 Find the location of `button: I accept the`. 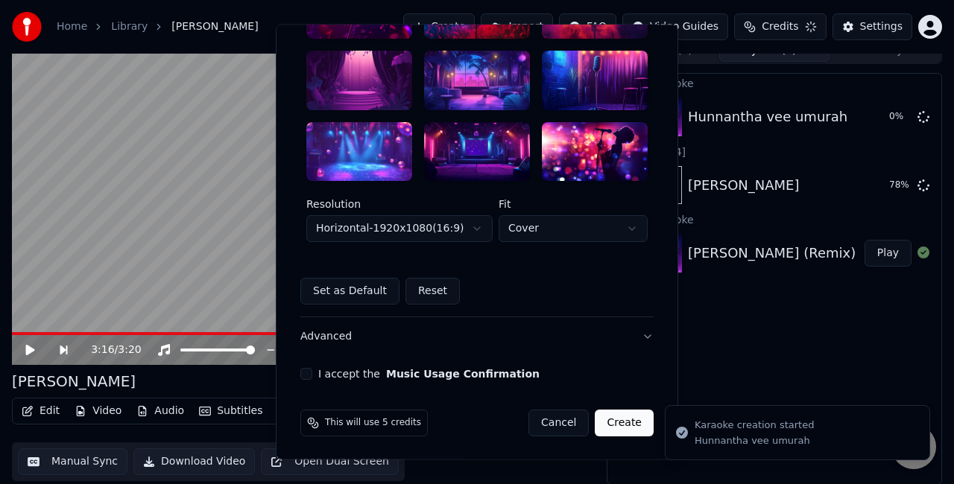

button: I accept the is located at coordinates (463, 375).